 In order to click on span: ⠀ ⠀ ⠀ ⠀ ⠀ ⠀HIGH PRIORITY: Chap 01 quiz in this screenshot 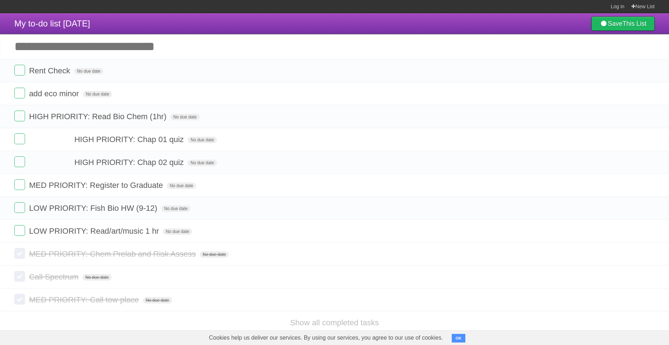, I will do `click(107, 139)`.